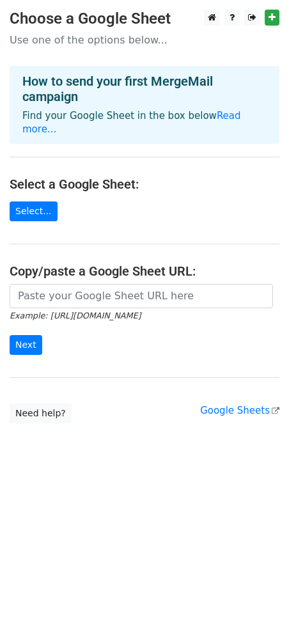  Describe the element at coordinates (33, 211) in the screenshot. I see `a: Select...` at that location.